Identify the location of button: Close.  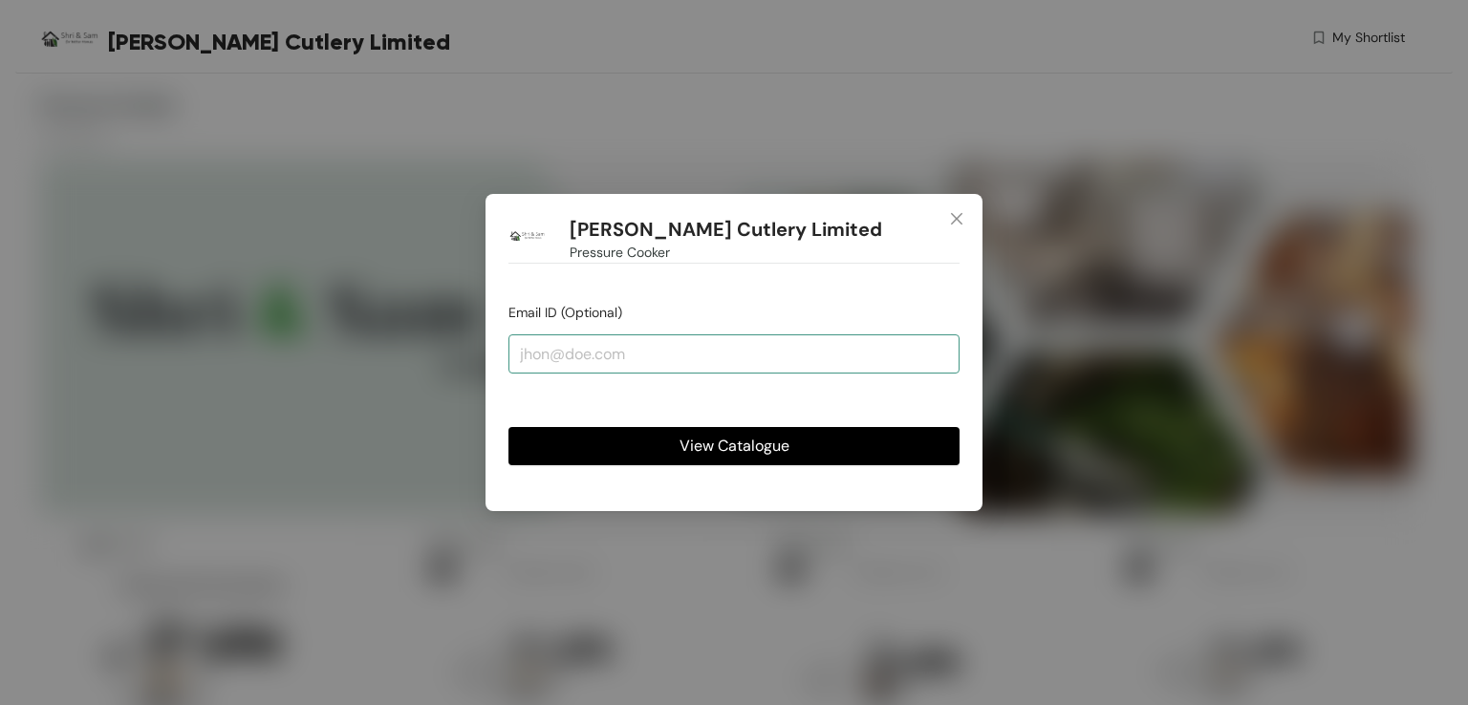
(957, 220).